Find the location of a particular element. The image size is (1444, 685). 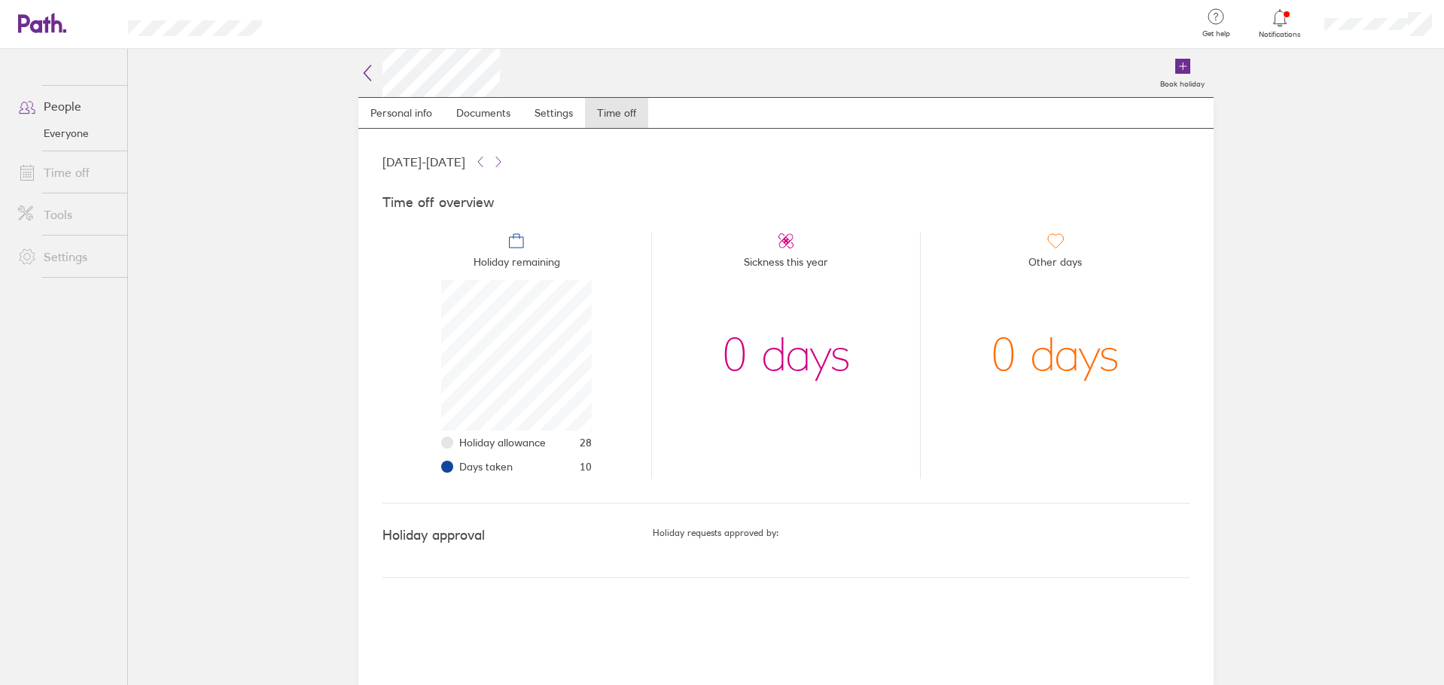

a: Notifications is located at coordinates (1279, 23).